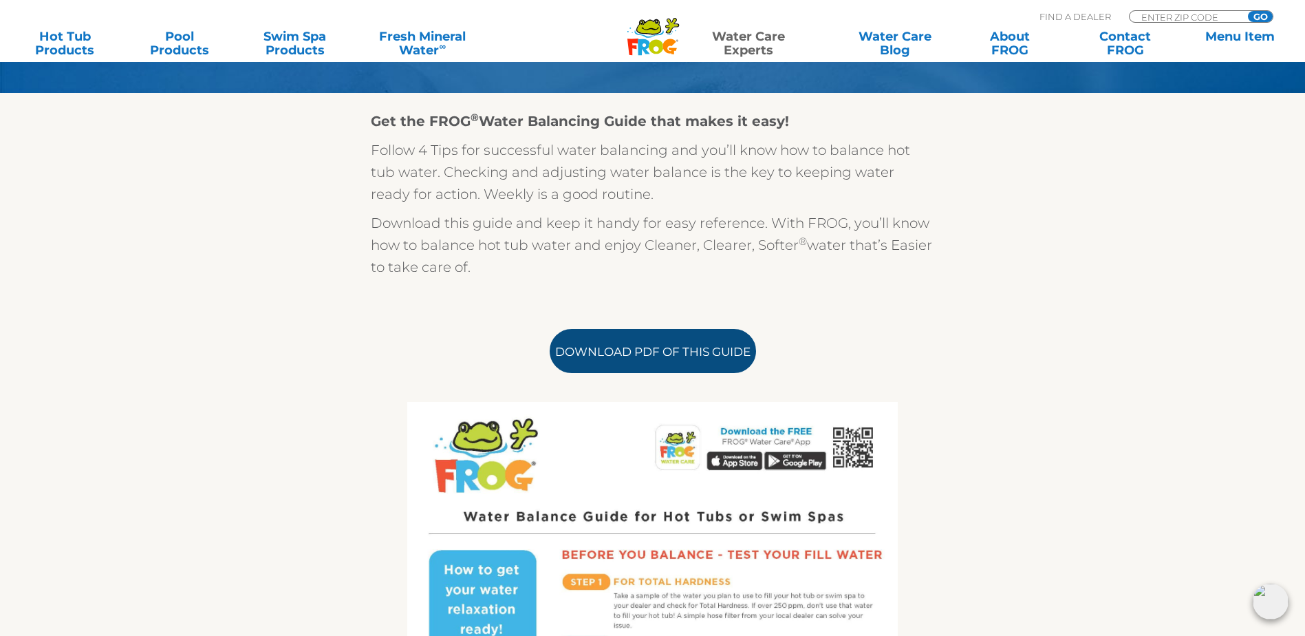  Describe the element at coordinates (1186, 17) in the screenshot. I see `input: Zip Code Form` at that location.